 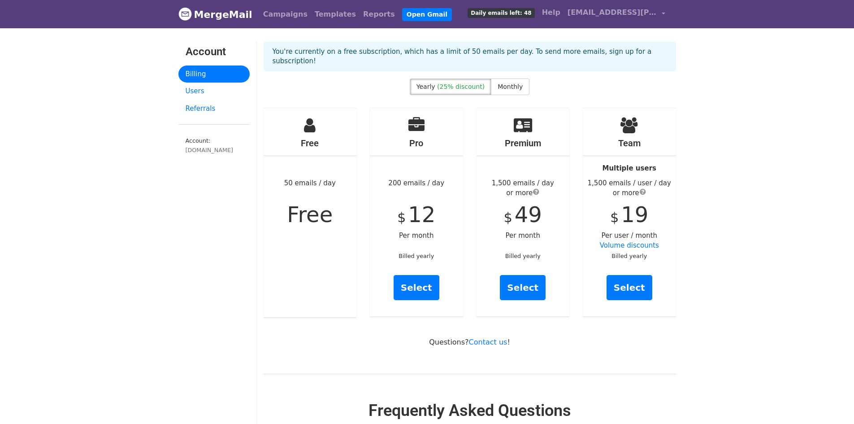 What do you see at coordinates (427, 14) in the screenshot?
I see `a: Open Gmail` at bounding box center [427, 14].